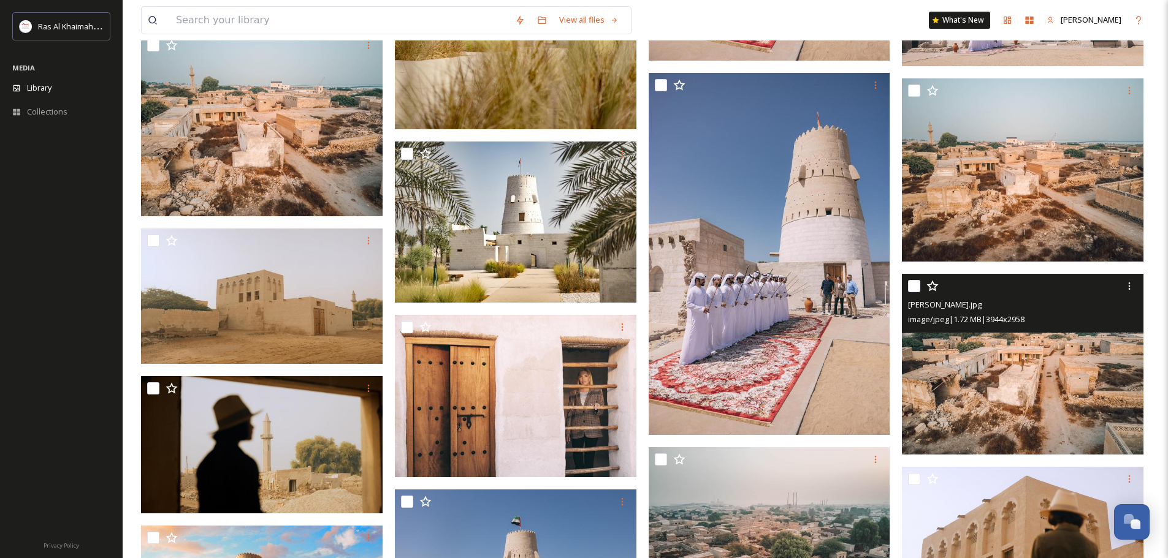  I want to click on span: Privacy Policy, so click(61, 545).